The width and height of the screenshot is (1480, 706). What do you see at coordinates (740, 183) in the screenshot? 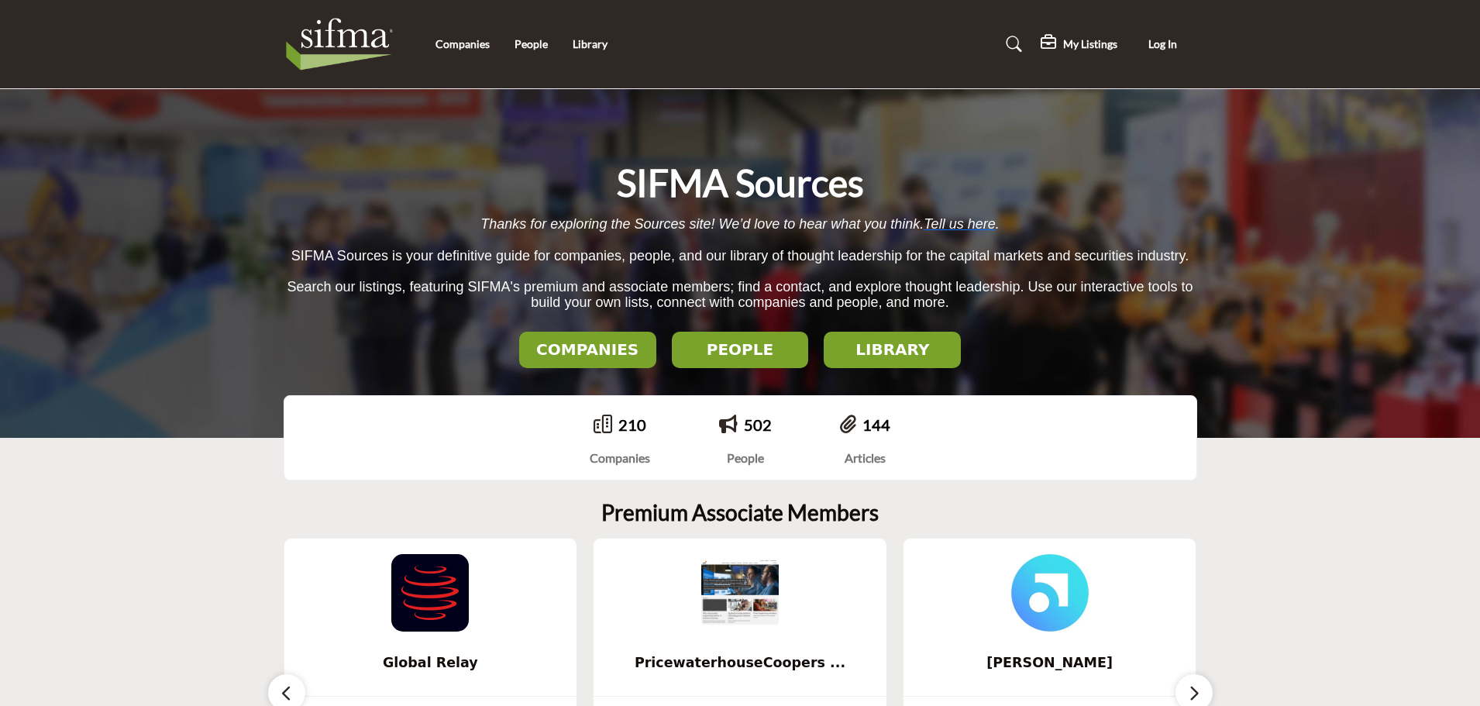
I see `h1: SIFMA Sources` at bounding box center [740, 183].